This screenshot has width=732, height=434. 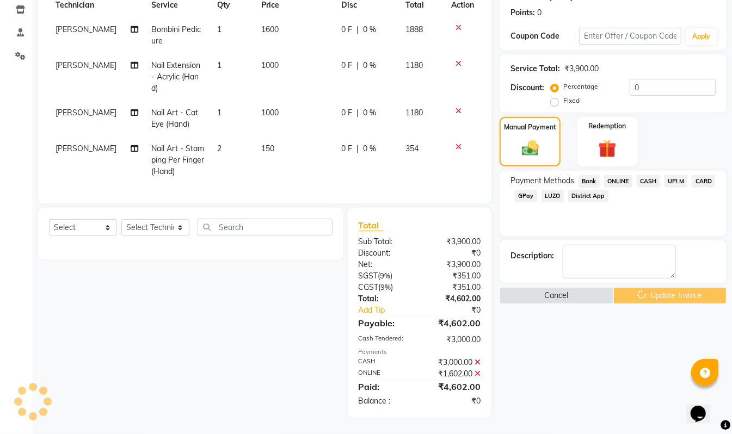 I want to click on span: SGST, so click(x=368, y=276).